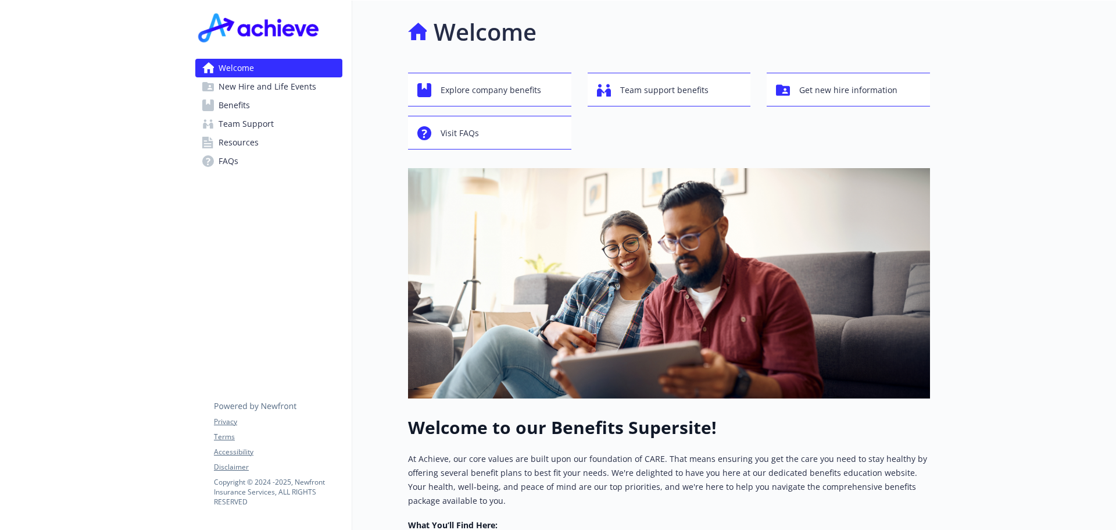 The height and width of the screenshot is (530, 1116). What do you see at coordinates (278, 437) in the screenshot?
I see `a: Terms` at bounding box center [278, 437].